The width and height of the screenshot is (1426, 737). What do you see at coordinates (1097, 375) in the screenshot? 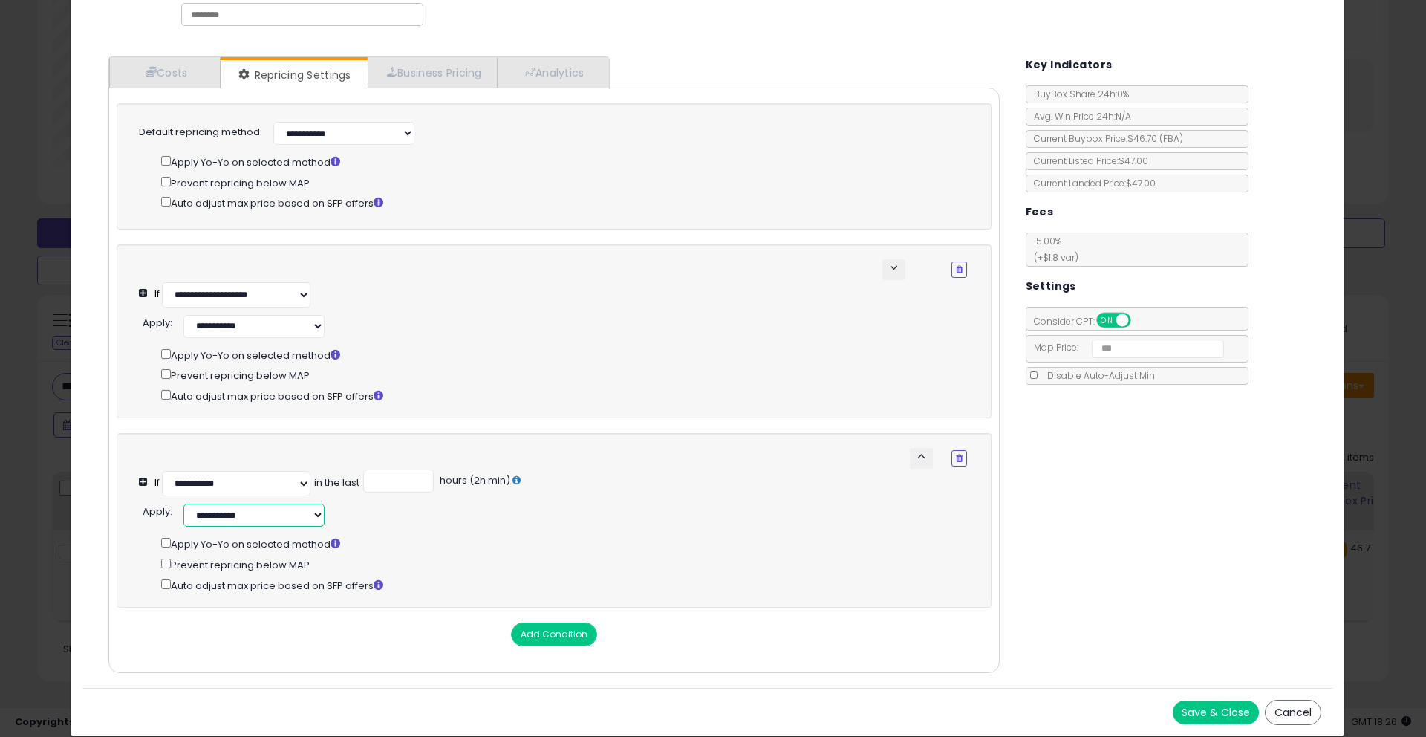
I see `span: Disable Auto-Adjust Min` at bounding box center [1097, 375].